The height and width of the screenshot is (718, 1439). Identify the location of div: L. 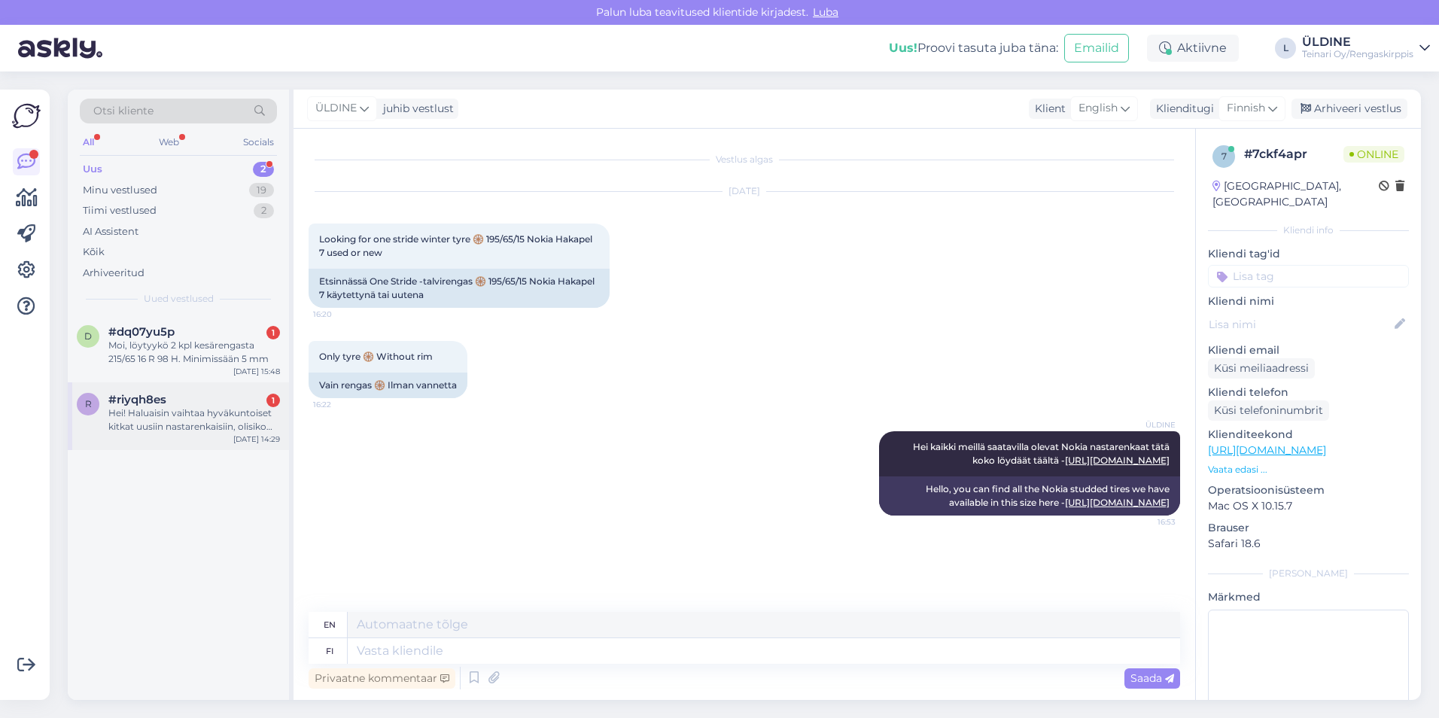
(1286, 48).